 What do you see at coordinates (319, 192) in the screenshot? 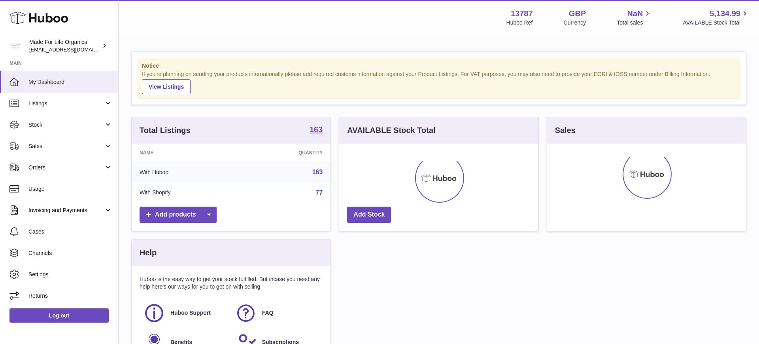
I see `a: 77` at bounding box center [319, 192].